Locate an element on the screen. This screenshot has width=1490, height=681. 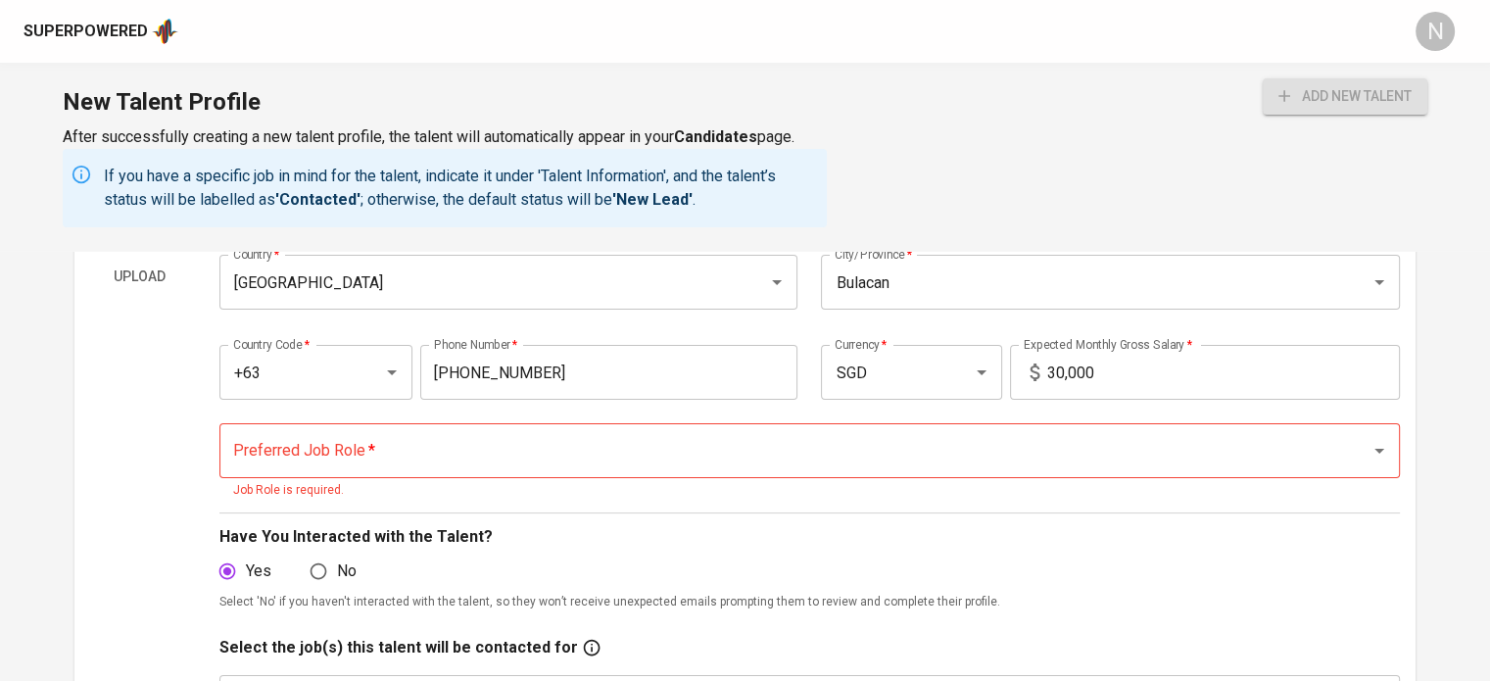
img: app logo is located at coordinates (165, 31).